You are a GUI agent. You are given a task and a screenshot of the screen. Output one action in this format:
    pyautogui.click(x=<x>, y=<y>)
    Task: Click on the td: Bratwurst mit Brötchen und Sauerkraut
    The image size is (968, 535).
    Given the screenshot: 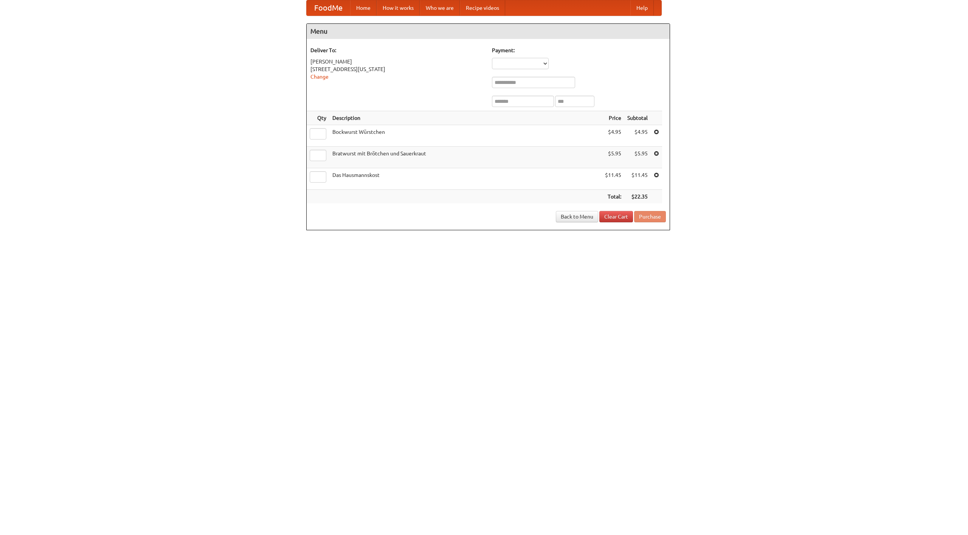 What is the action you would take?
    pyautogui.click(x=465, y=157)
    